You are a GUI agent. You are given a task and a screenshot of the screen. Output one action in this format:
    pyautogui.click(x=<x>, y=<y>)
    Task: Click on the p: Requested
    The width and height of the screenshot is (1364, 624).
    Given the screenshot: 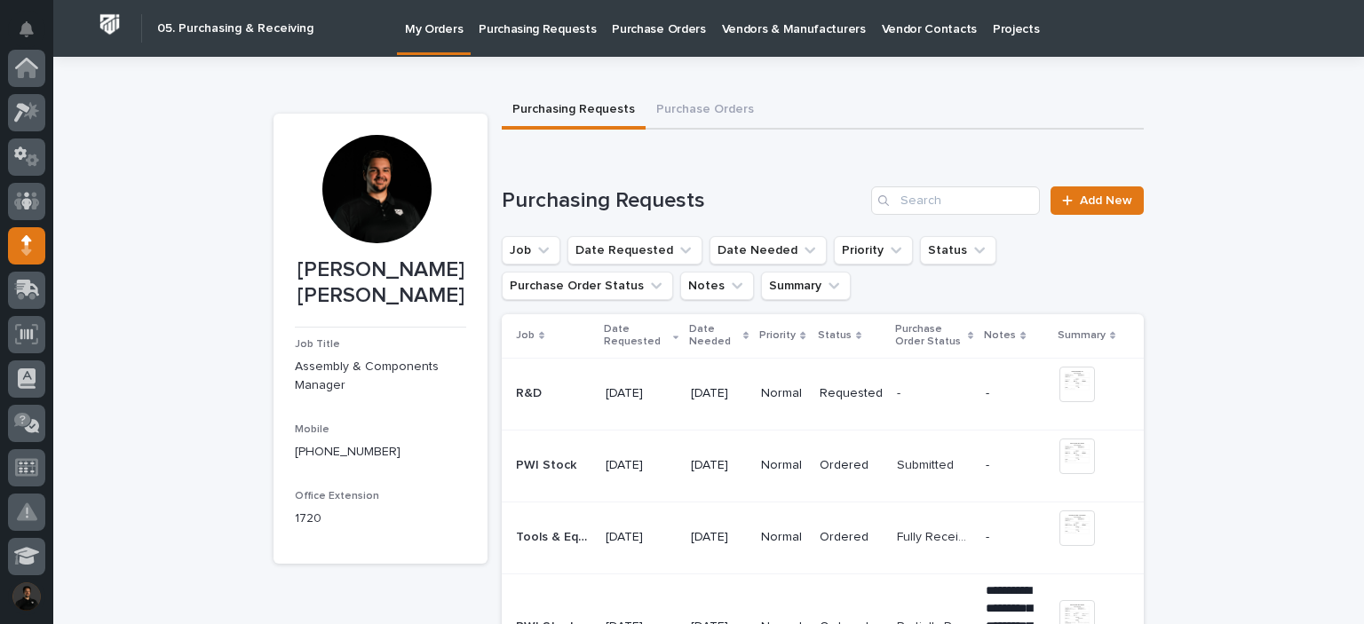 What is the action you would take?
    pyautogui.click(x=851, y=393)
    